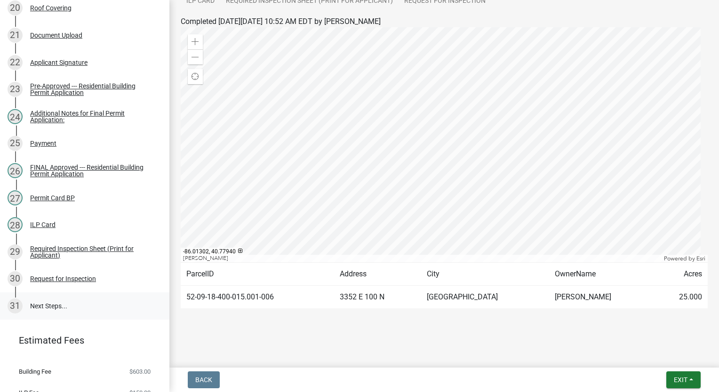  What do you see at coordinates (602, 274) in the screenshot?
I see `td: OwnerName` at bounding box center [602, 274].